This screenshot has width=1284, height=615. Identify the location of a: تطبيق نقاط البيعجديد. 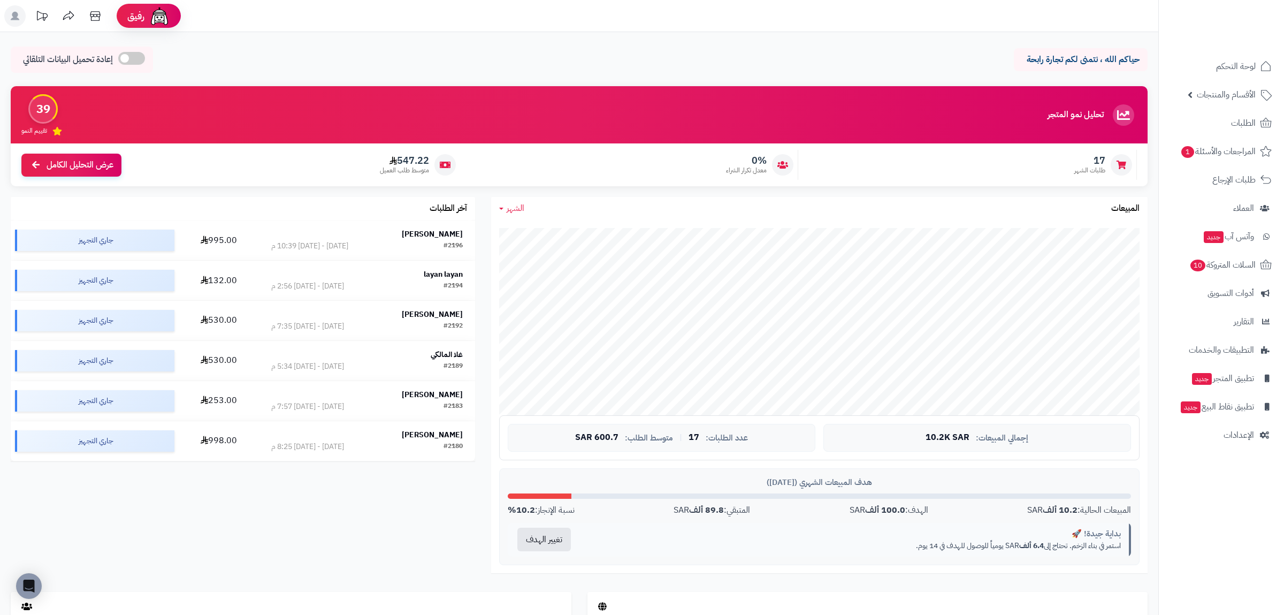
(1221, 407).